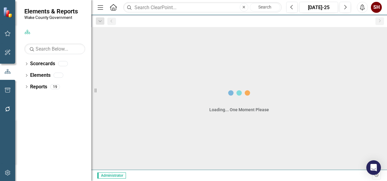  Describe the element at coordinates (8, 12) in the screenshot. I see `img: ClearPoint Strategy` at that location.